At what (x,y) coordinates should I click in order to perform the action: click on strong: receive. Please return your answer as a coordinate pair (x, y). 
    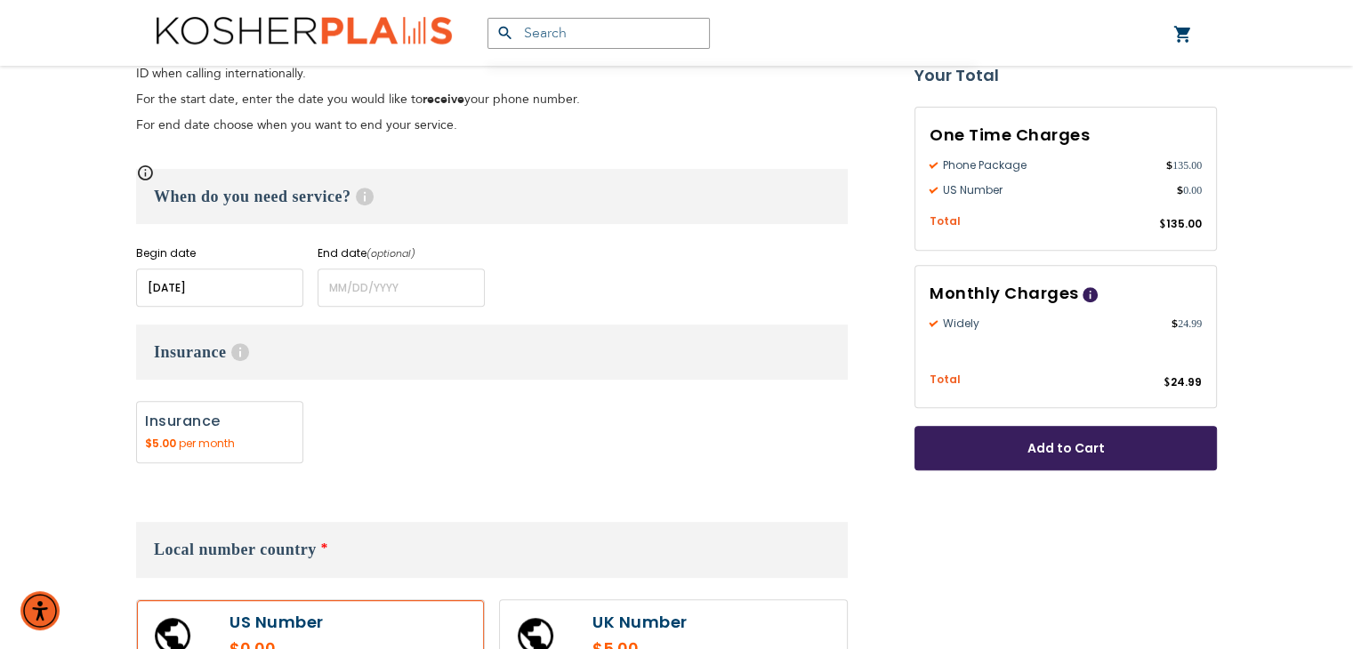
    Looking at the image, I should click on (443, 99).